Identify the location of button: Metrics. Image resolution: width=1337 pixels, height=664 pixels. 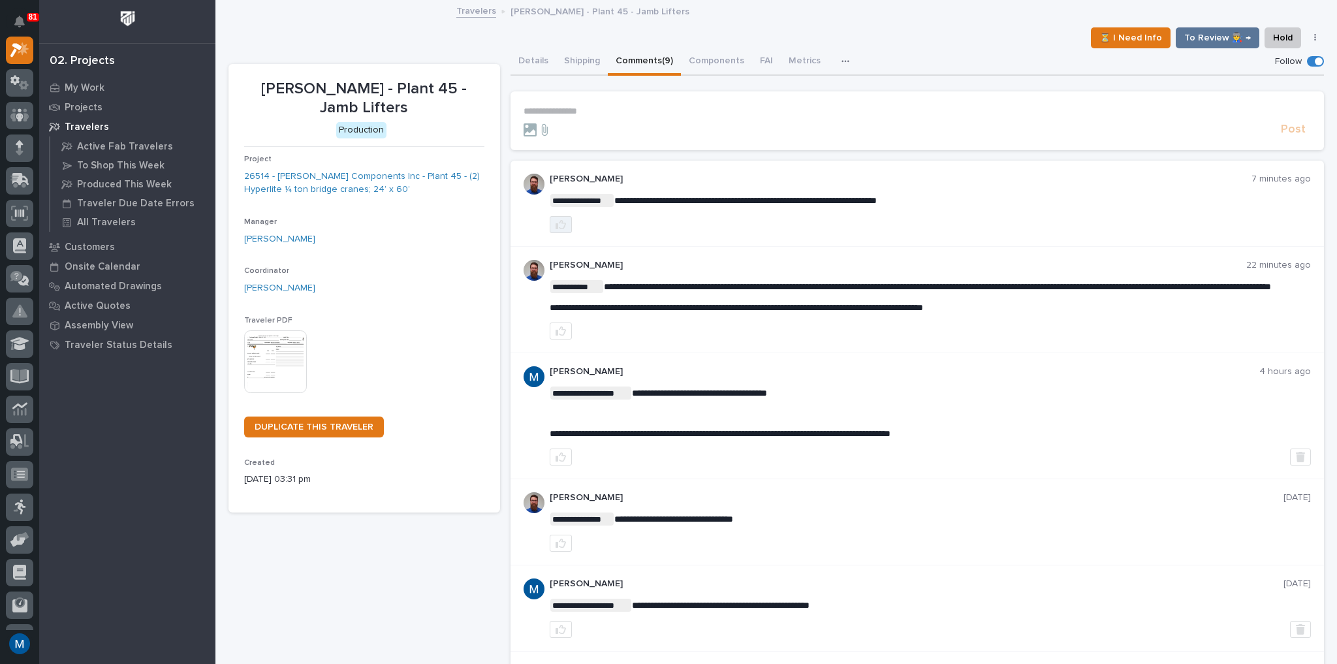
(804, 62).